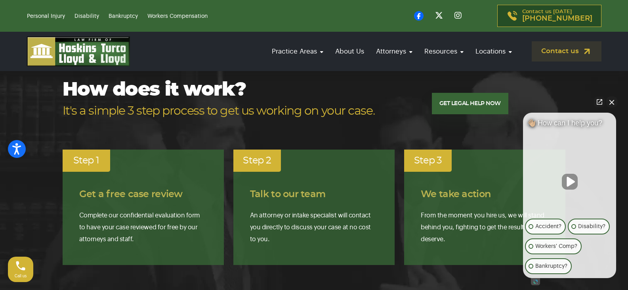 The width and height of the screenshot is (628, 290). What do you see at coordinates (86, 161) in the screenshot?
I see `div: Step 1` at bounding box center [86, 161].